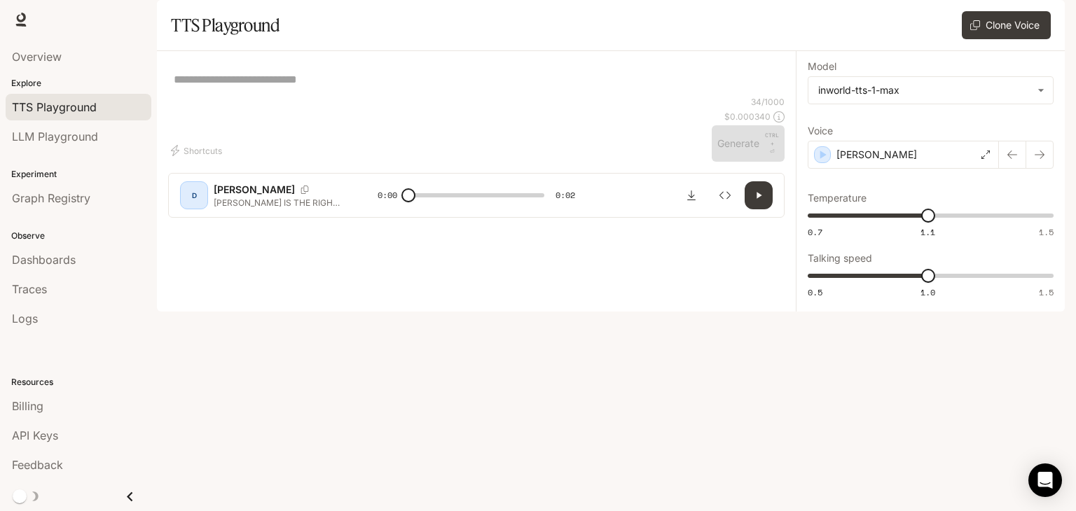  Describe the element at coordinates (815, 292) in the screenshot. I see `span: 0.5` at that location.